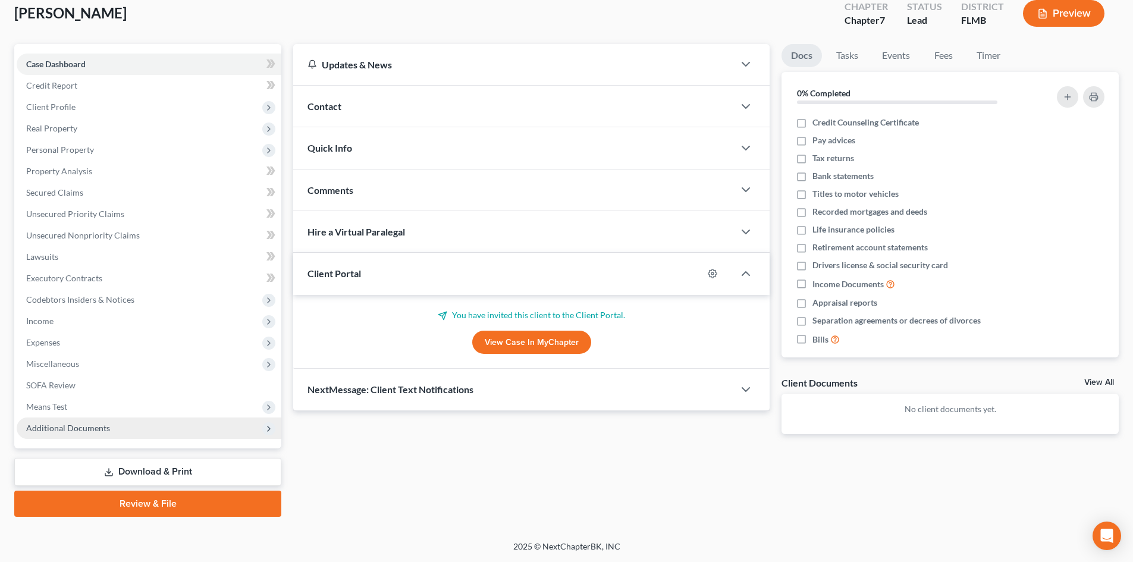 This screenshot has width=1133, height=562. What do you see at coordinates (356, 231) in the screenshot?
I see `span: Hire a Virtual Paralegal` at bounding box center [356, 231].